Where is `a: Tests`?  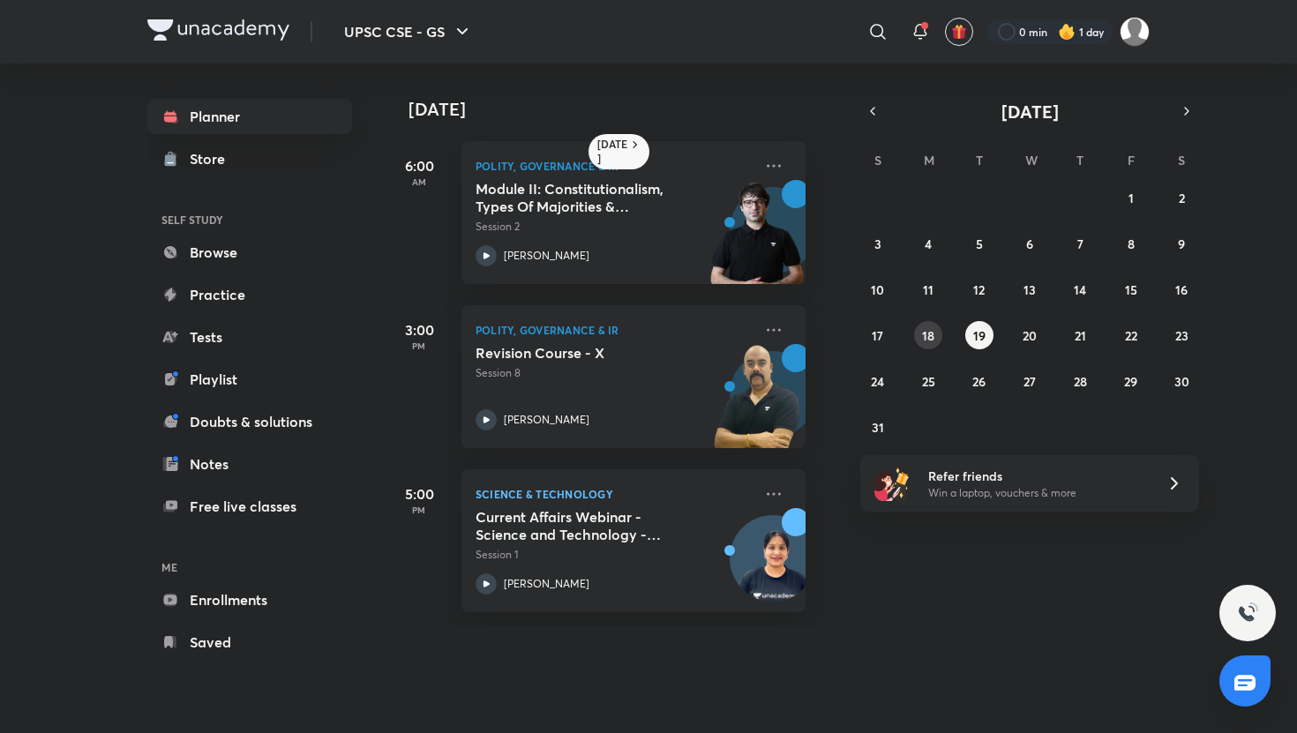 a: Tests is located at coordinates (250, 337).